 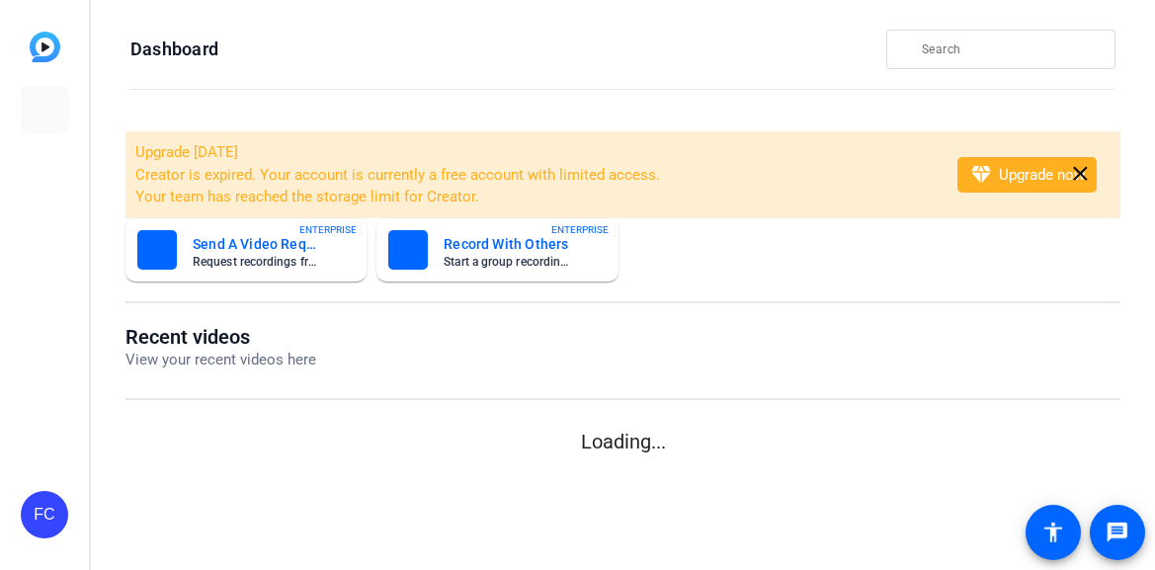 What do you see at coordinates (1117, 532) in the screenshot?
I see `mat-icon: message` at bounding box center [1117, 532].